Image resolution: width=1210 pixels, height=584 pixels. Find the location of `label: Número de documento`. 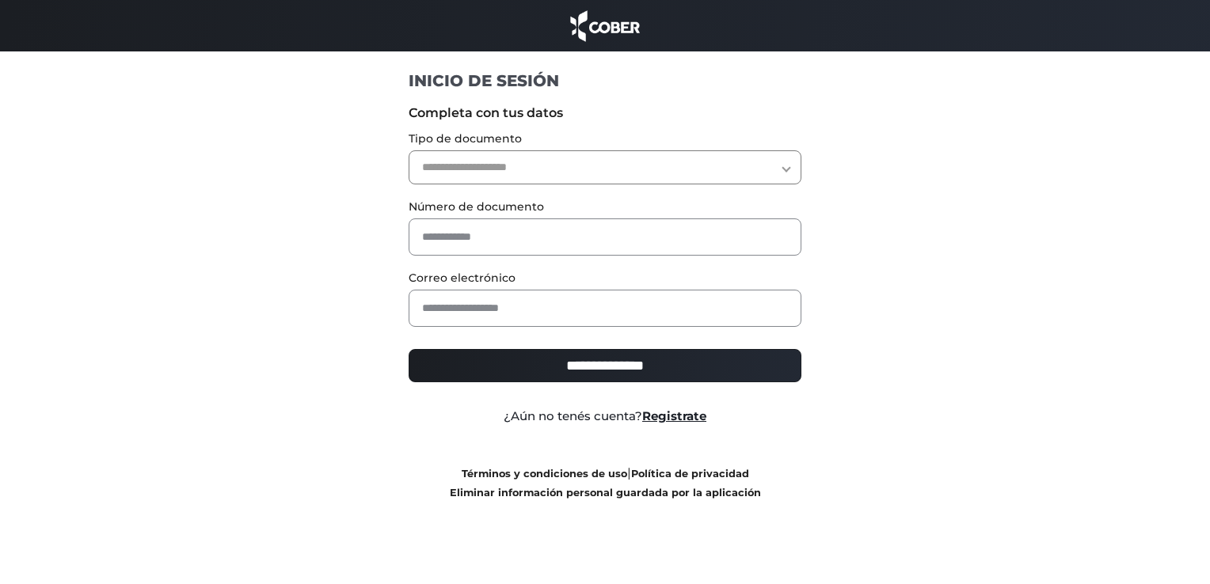

label: Número de documento is located at coordinates (605, 207).